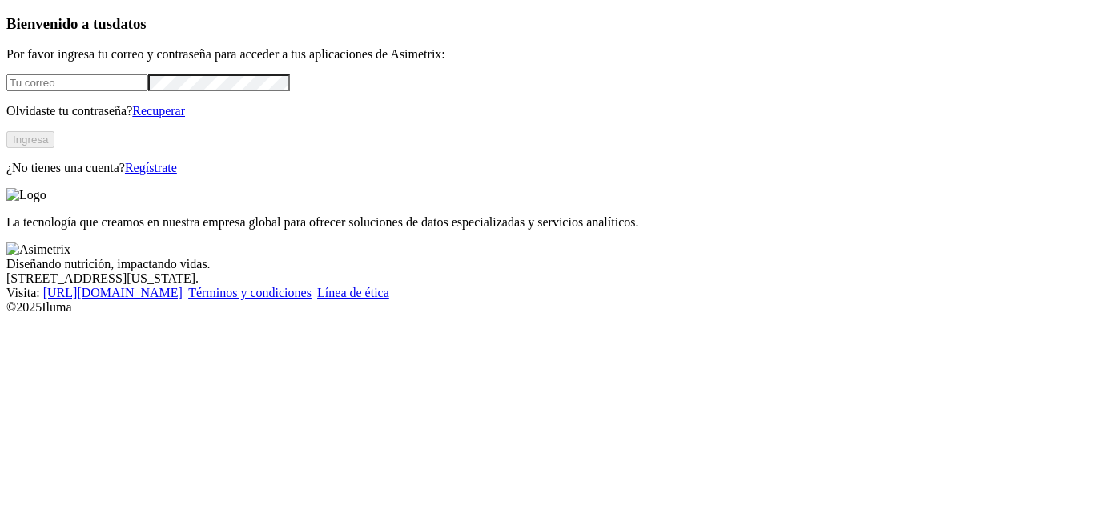  What do you see at coordinates (159, 111) in the screenshot?
I see `a: Recuperar` at bounding box center [159, 111].